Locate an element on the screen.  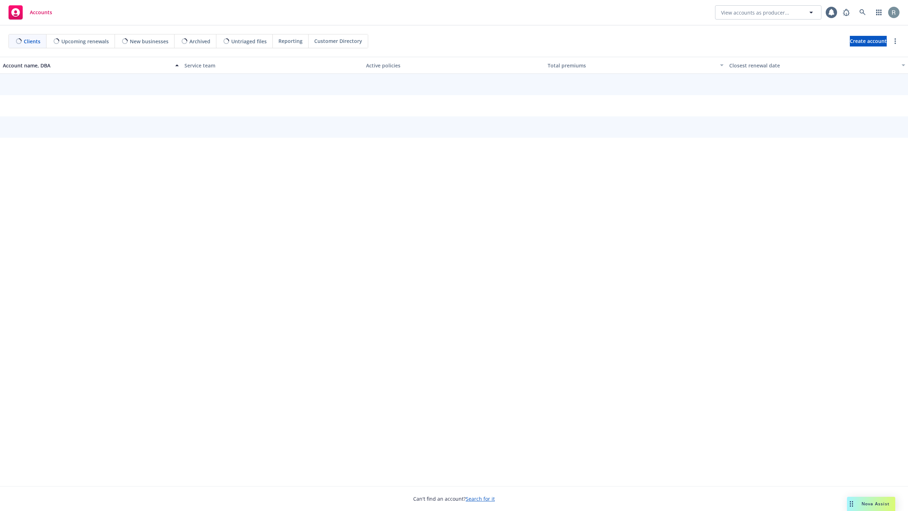
span: Accounts is located at coordinates (41, 12).